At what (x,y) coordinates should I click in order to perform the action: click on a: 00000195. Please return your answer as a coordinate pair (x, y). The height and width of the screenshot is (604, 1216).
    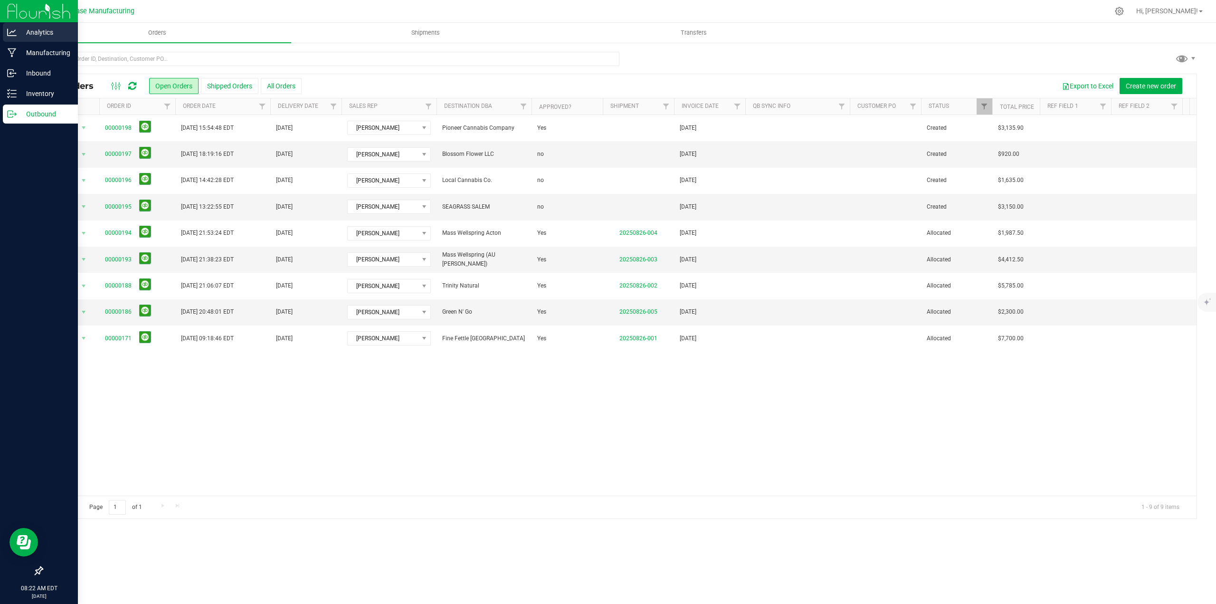
    Looking at the image, I should click on (118, 207).